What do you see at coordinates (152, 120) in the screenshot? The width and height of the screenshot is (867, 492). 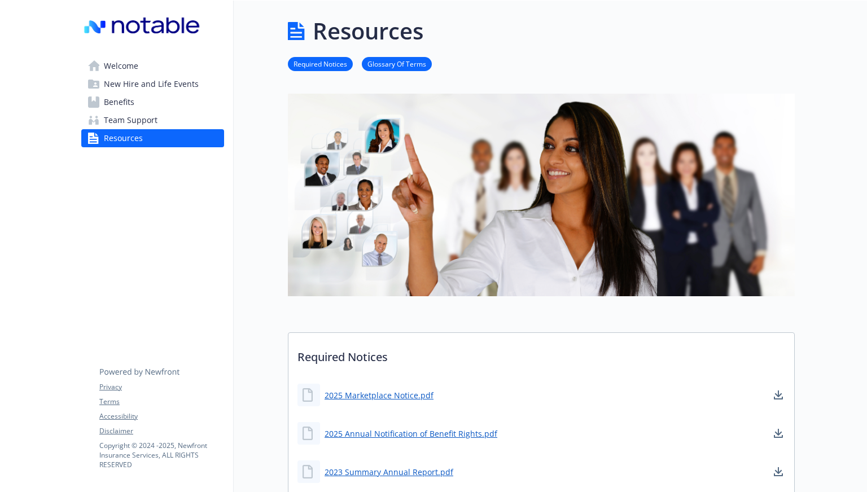 I see `a: Team Support` at bounding box center [152, 120].